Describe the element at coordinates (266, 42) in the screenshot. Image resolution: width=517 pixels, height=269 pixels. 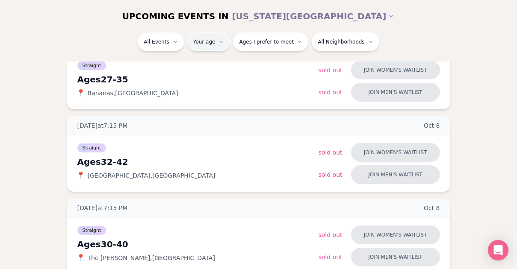
I see `span: Ages I prefer to meet` at that location.